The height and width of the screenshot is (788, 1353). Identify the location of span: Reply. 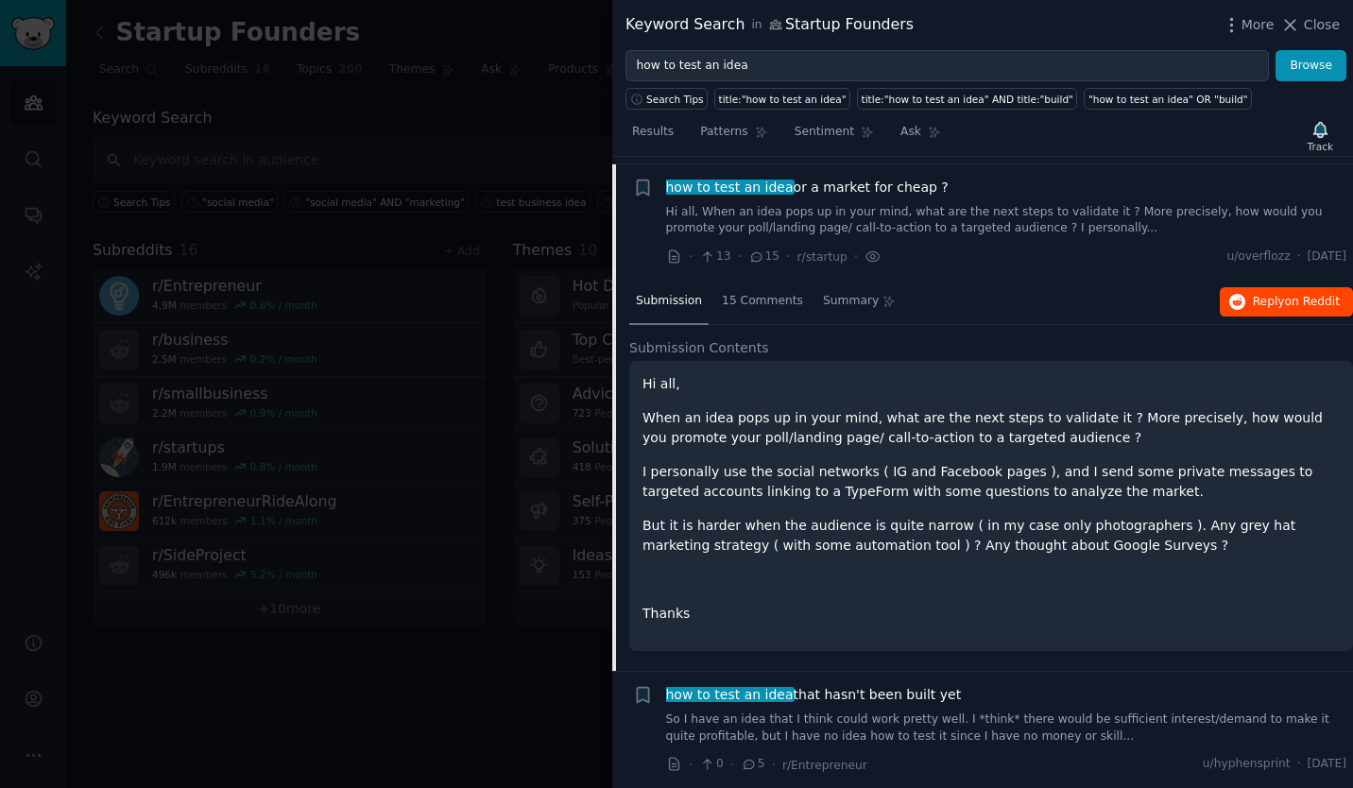
(1296, 302).